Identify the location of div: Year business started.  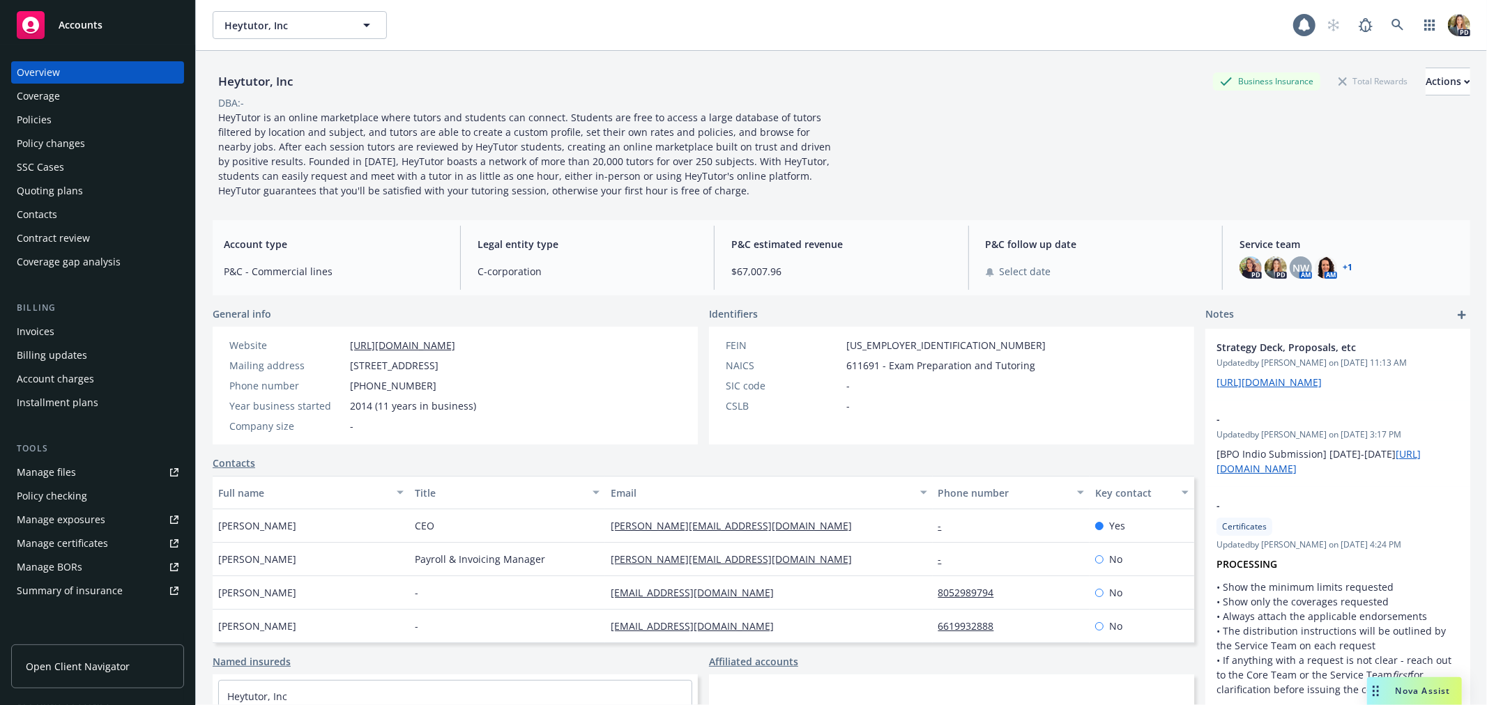
(286, 406).